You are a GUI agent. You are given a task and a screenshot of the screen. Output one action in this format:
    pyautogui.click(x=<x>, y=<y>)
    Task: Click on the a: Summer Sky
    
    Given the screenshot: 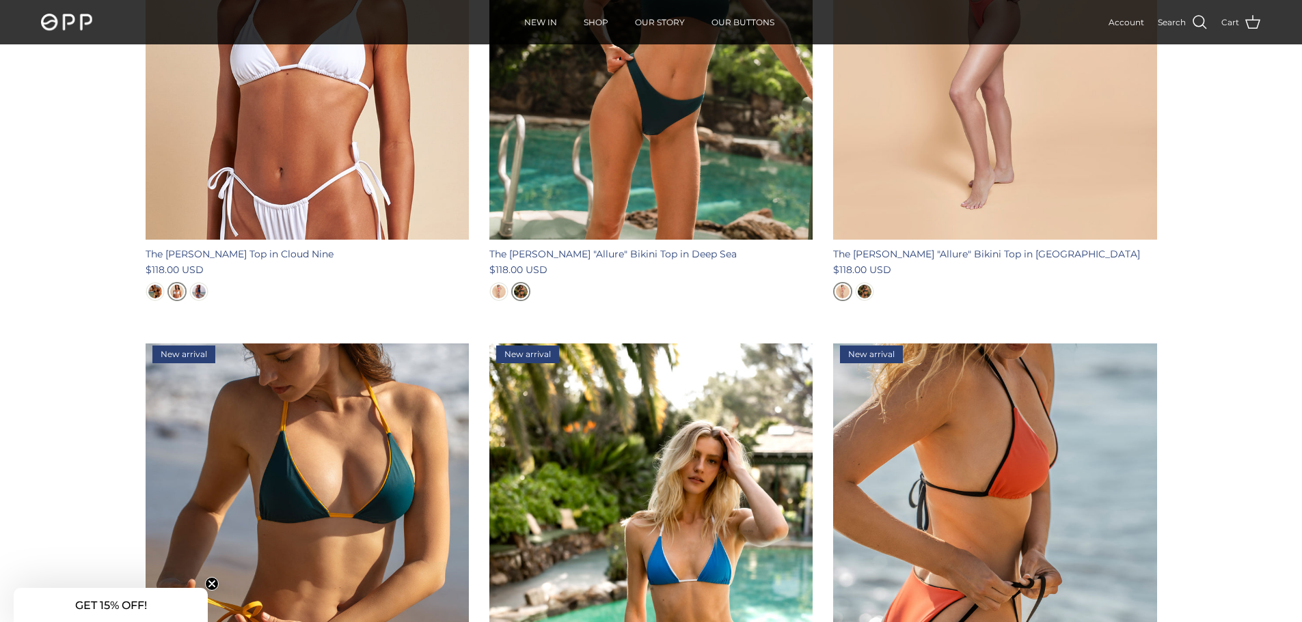 What is the action you would take?
    pyautogui.click(x=199, y=292)
    